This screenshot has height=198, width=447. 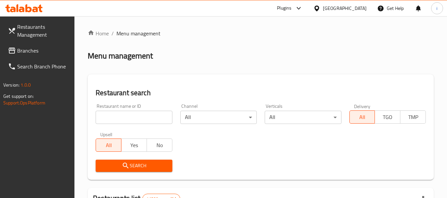 I want to click on button: Yes, so click(x=134, y=145).